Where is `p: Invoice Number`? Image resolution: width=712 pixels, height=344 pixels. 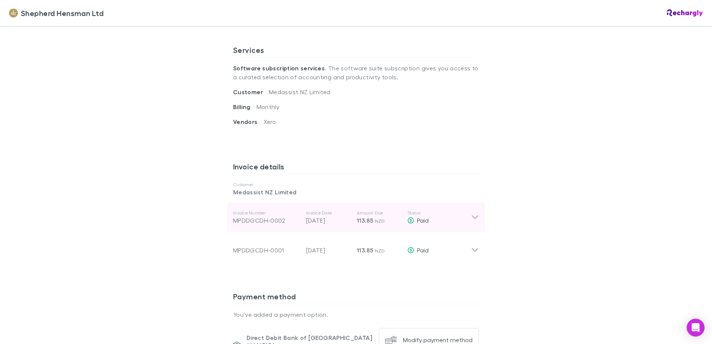 p: Invoice Number is located at coordinates (267, 213).